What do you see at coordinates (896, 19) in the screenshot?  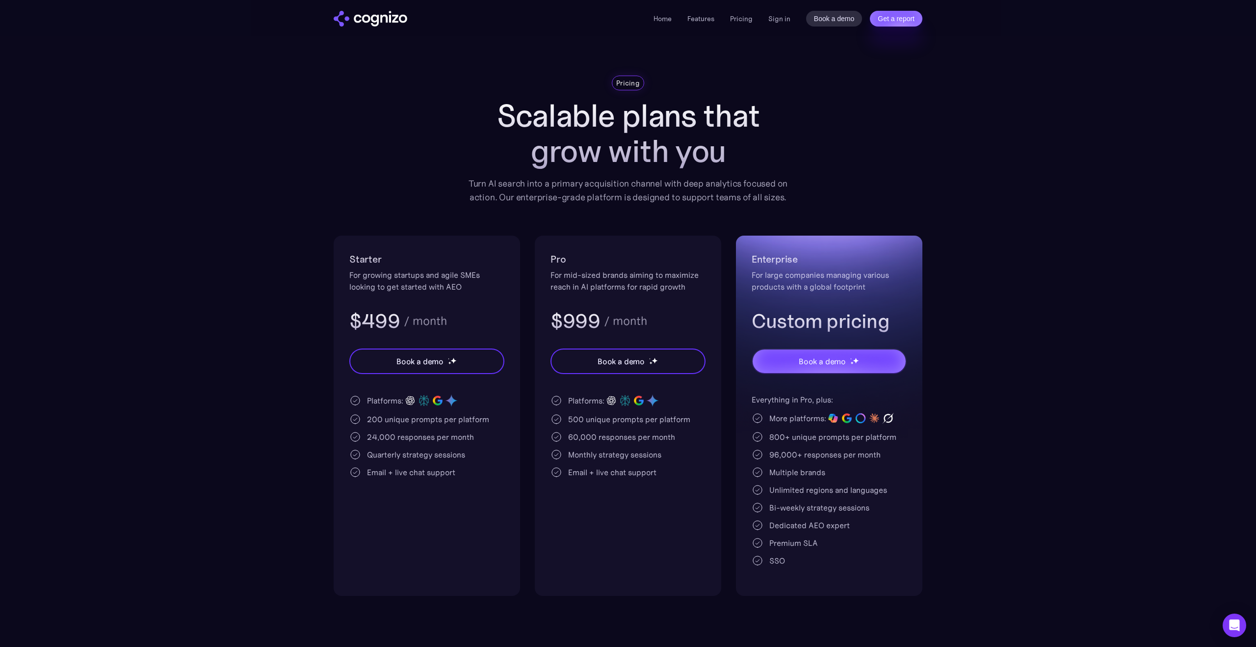 I see `a: Get a report` at bounding box center [896, 19].